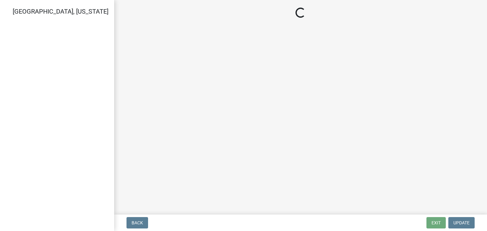 This screenshot has width=487, height=231. I want to click on span: Update, so click(461, 223).